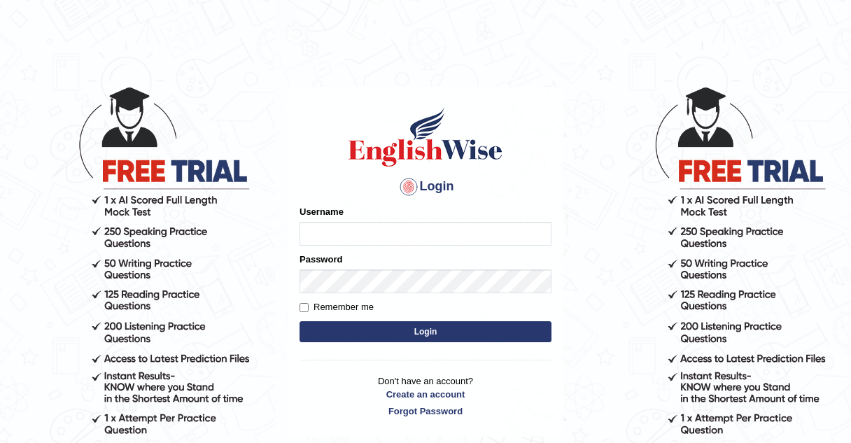 The width and height of the screenshot is (851, 443). What do you see at coordinates (304, 307) in the screenshot?
I see `input: Remember me` at bounding box center [304, 307].